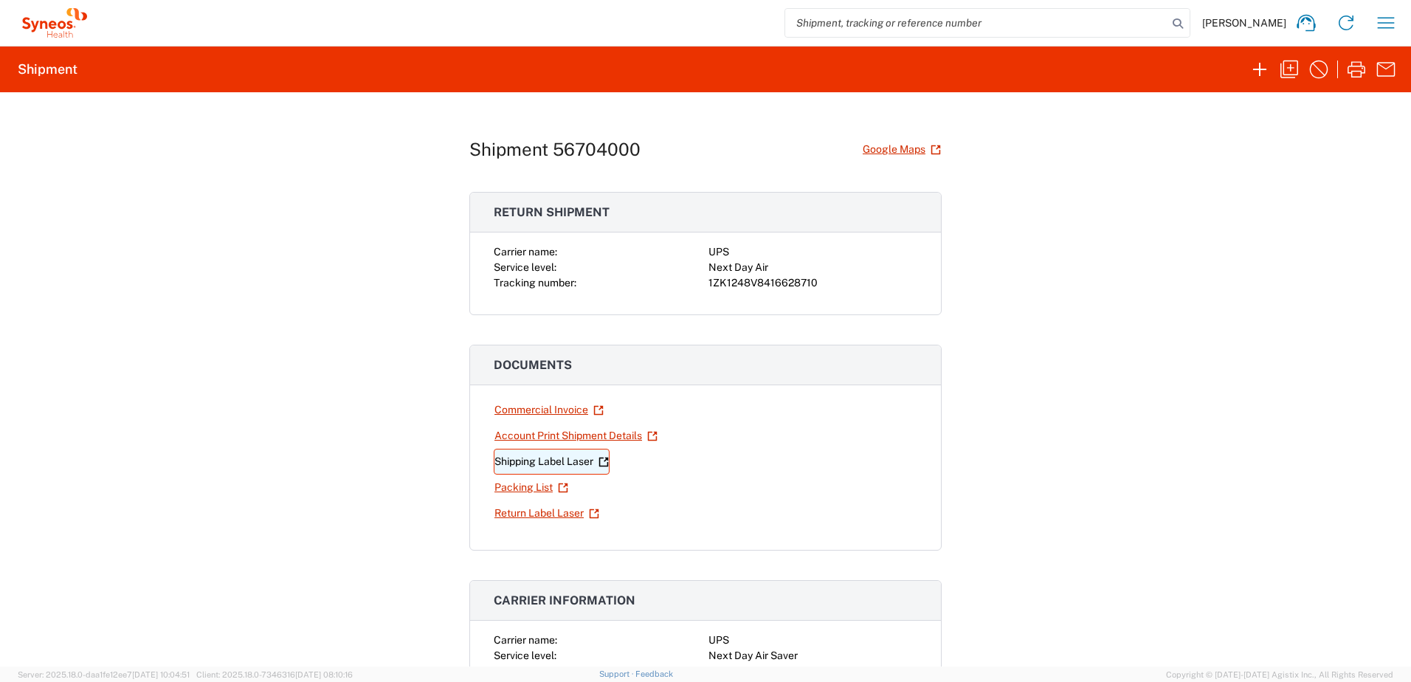 Image resolution: width=1411 pixels, height=682 pixels. Describe the element at coordinates (47, 69) in the screenshot. I see `h2: Shipment` at that location.